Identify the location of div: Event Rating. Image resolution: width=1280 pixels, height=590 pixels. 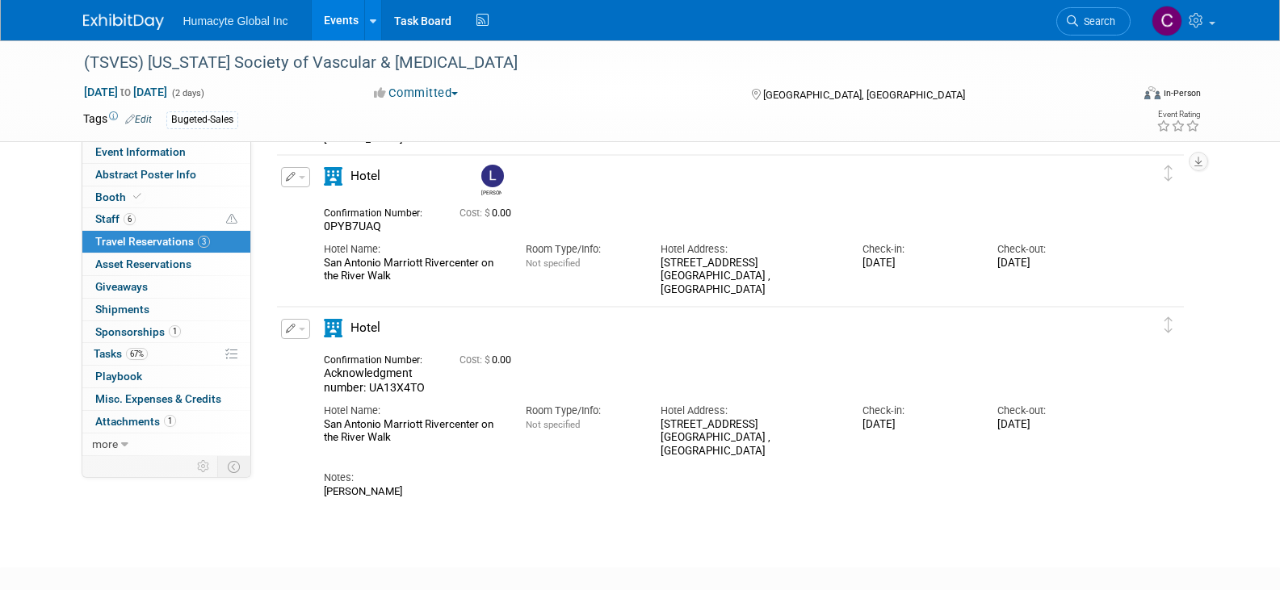
(1178, 115).